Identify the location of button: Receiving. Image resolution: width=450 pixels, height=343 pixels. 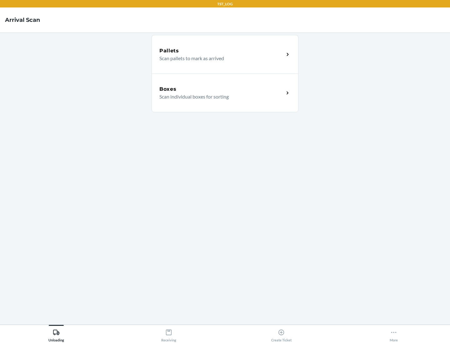
(169, 334).